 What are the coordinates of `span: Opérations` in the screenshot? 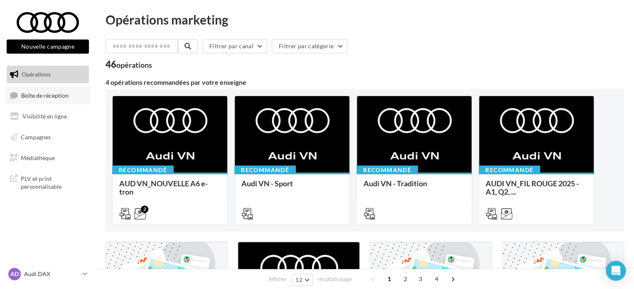 It's located at (36, 74).